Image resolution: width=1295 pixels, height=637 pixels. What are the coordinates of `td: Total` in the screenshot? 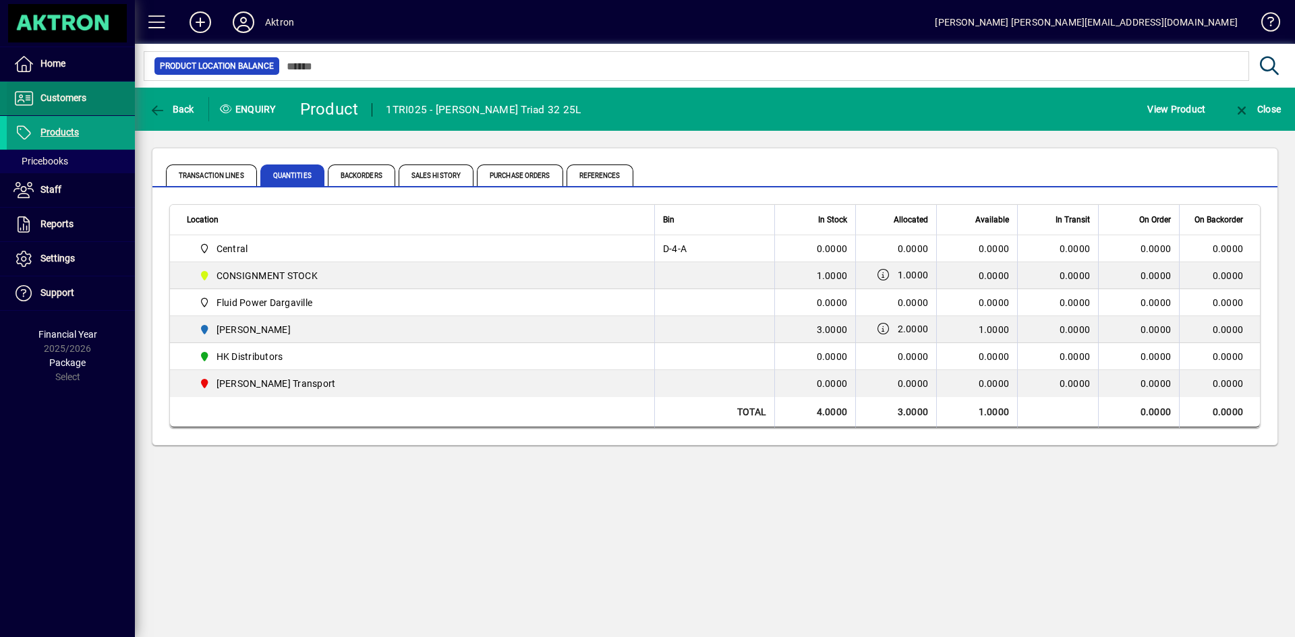 It's located at (714, 412).